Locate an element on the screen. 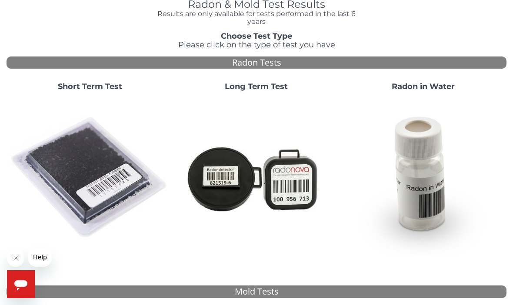 The width and height of the screenshot is (513, 305). strong: Long Term Test is located at coordinates (256, 86).